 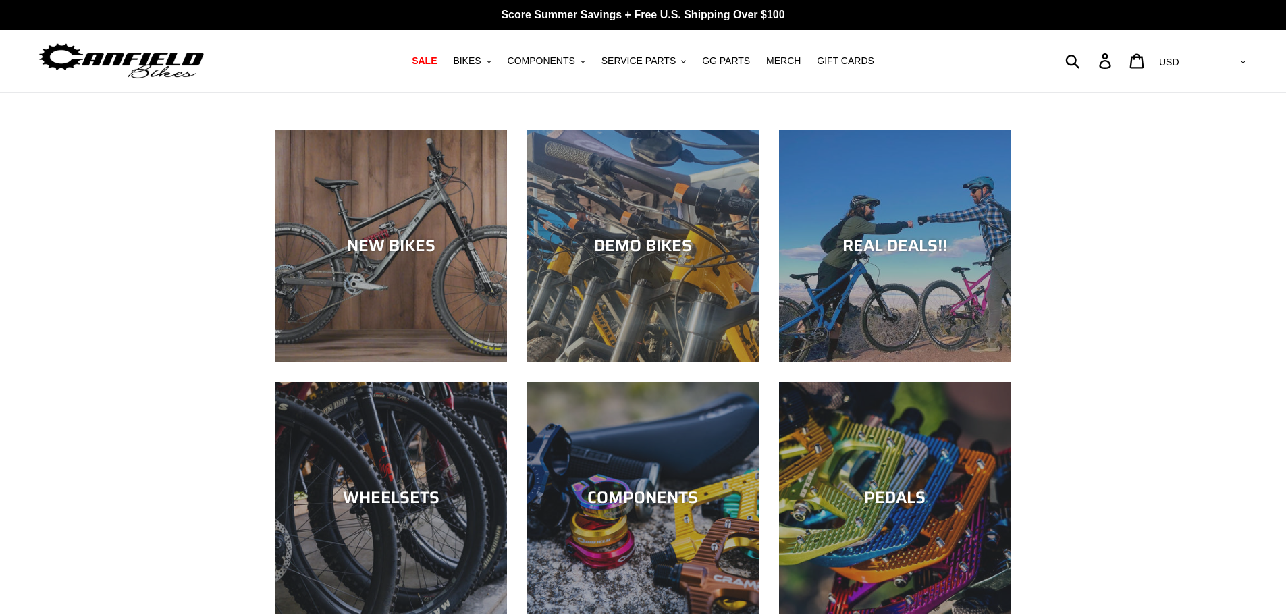 I want to click on a: GIFT CARDS, so click(x=845, y=61).